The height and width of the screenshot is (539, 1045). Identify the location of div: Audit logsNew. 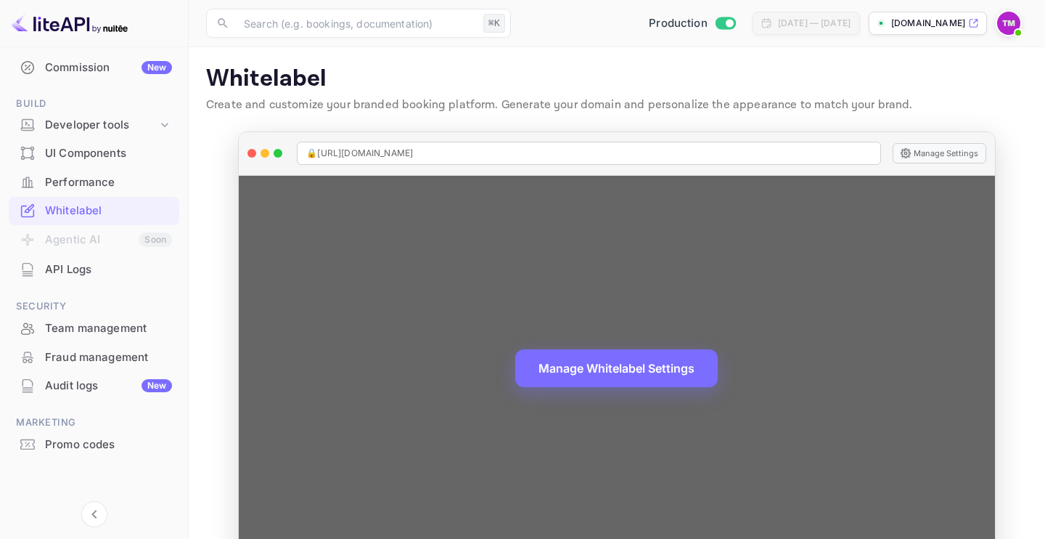
(94, 386).